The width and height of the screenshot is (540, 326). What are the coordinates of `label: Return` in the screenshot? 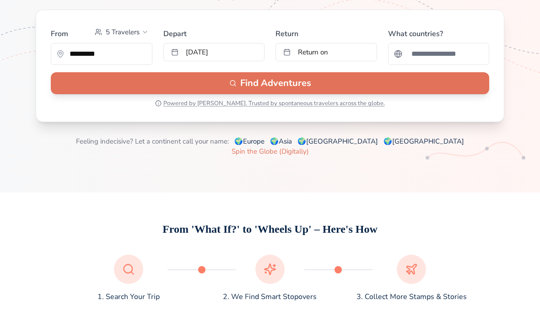 It's located at (326, 32).